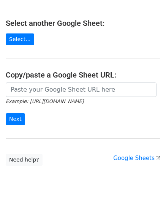  Describe the element at coordinates (15, 119) in the screenshot. I see `input: Next` at that location.